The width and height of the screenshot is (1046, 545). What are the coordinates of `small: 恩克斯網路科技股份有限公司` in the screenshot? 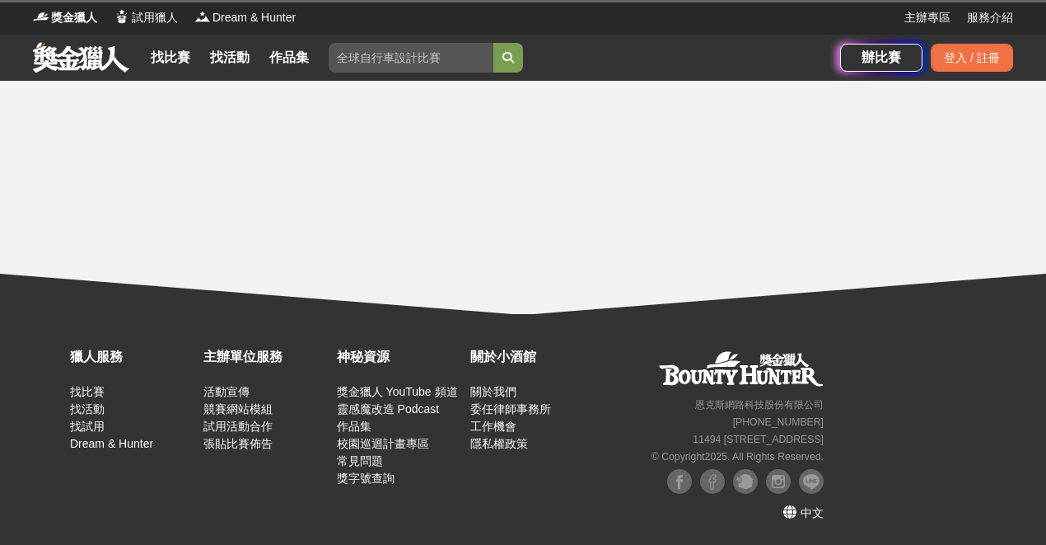 It's located at (760, 405).